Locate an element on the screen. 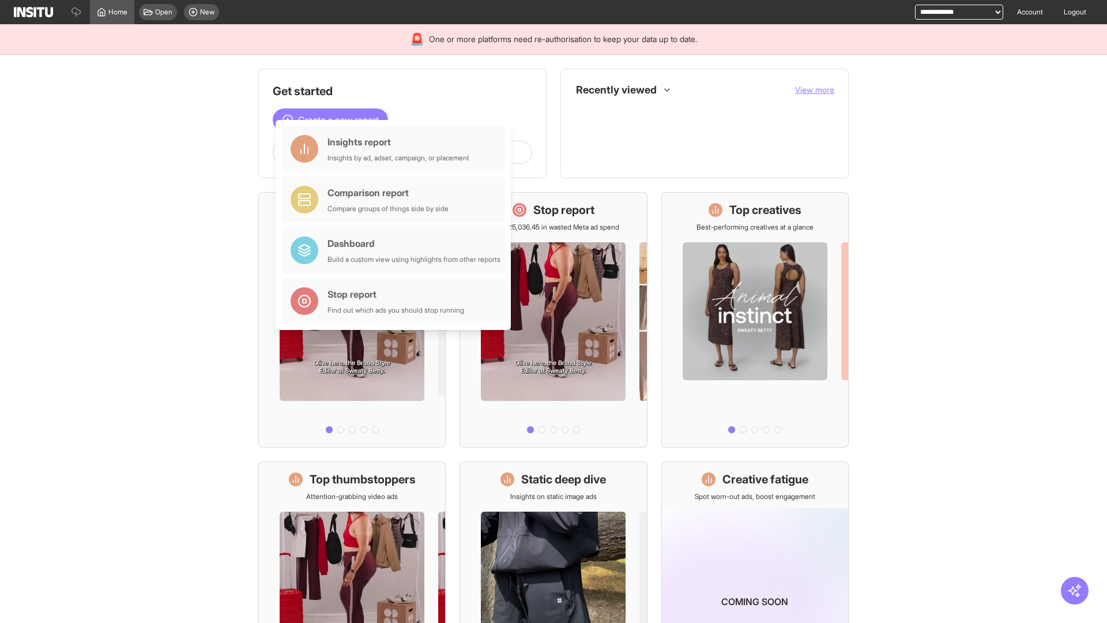 The height and width of the screenshot is (623, 1107). h1: Top creatives is located at coordinates (765, 210).